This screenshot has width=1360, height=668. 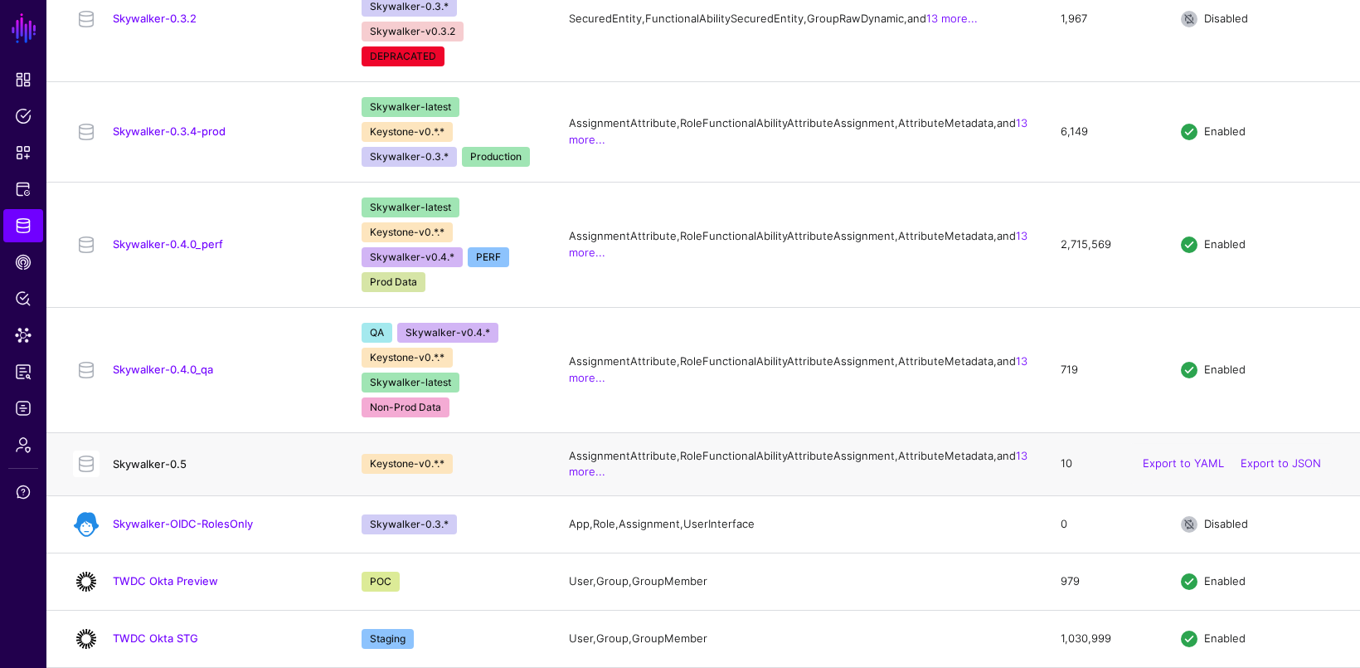 What do you see at coordinates (155, 638) in the screenshot?
I see `a: TWDC Okta STG` at bounding box center [155, 638].